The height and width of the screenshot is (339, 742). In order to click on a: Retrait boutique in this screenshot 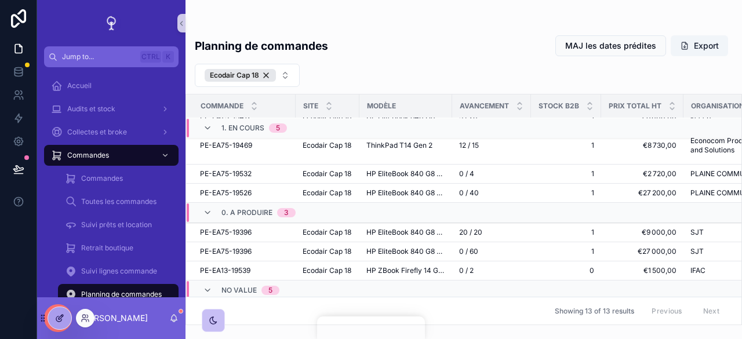, I will do `click(118, 248)`.